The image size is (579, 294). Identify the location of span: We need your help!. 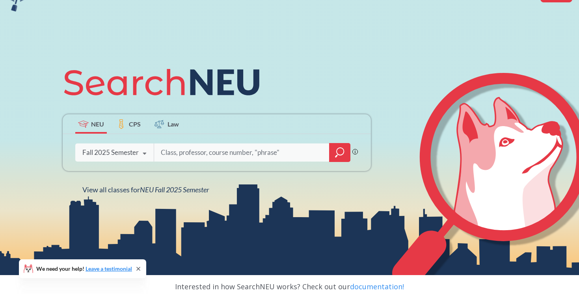
(84, 269).